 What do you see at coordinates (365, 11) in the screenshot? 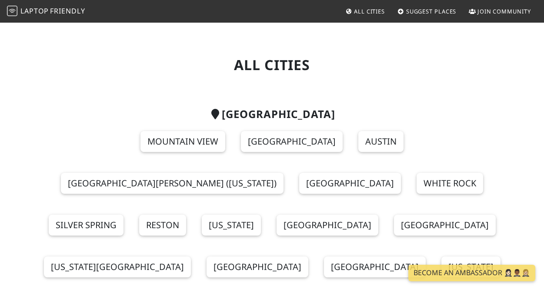
I see `a: All Cities` at bounding box center [365, 11].